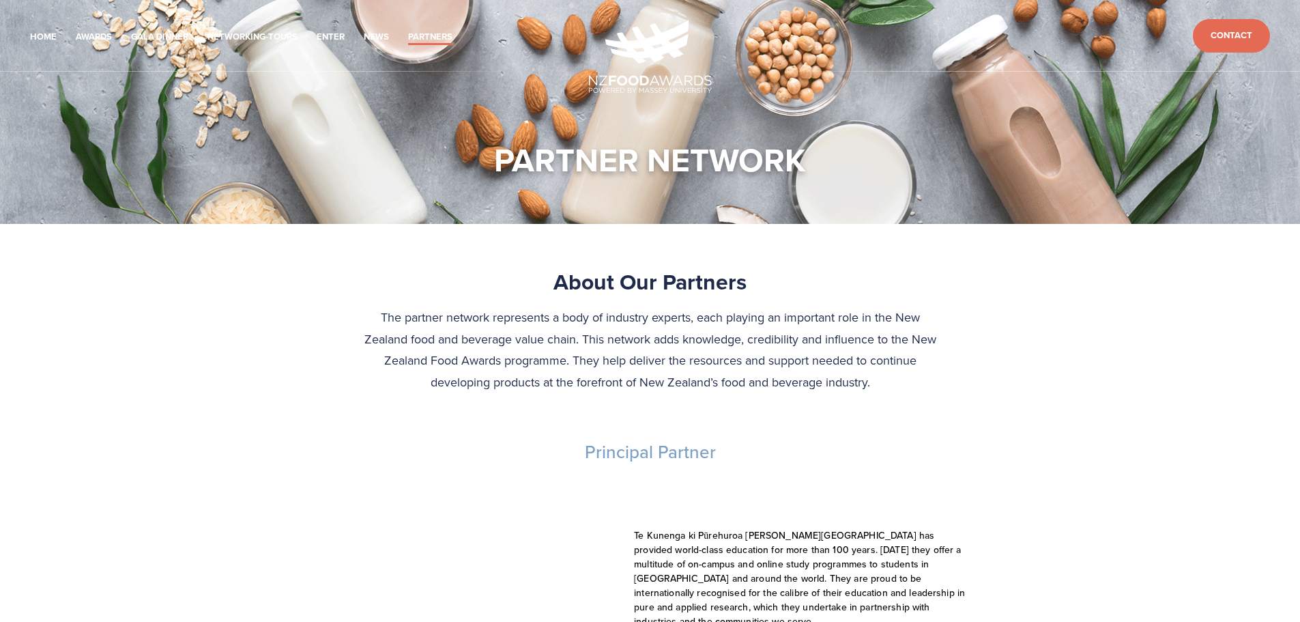  I want to click on strong: About Our Partners, so click(650, 281).